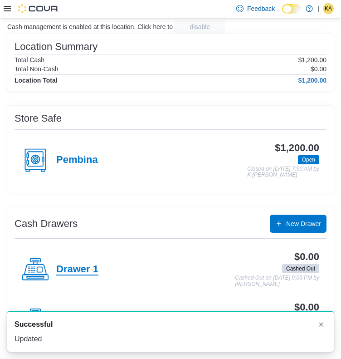 This screenshot has width=341, height=359. Describe the element at coordinates (313, 60) in the screenshot. I see `p: $1,200.00` at that location.